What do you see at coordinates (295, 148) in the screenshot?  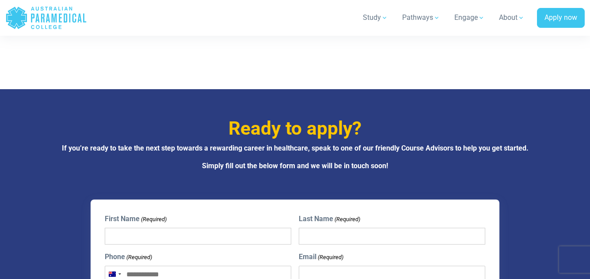 I see `strong: If you’re ready to take the next step towards a rewarding career in healthcare, speak to one of o...` at bounding box center [295, 148].